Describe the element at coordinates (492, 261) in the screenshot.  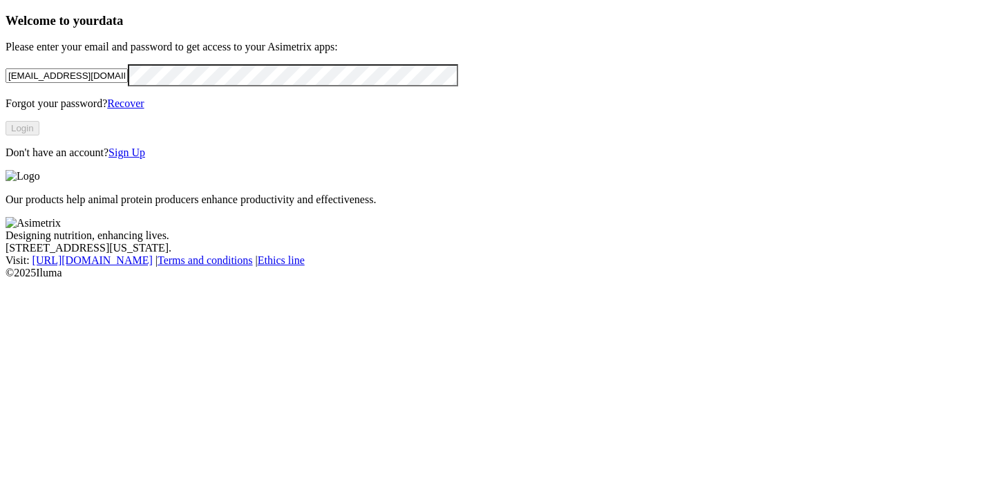
I see `div: Visit : | |` at that location.